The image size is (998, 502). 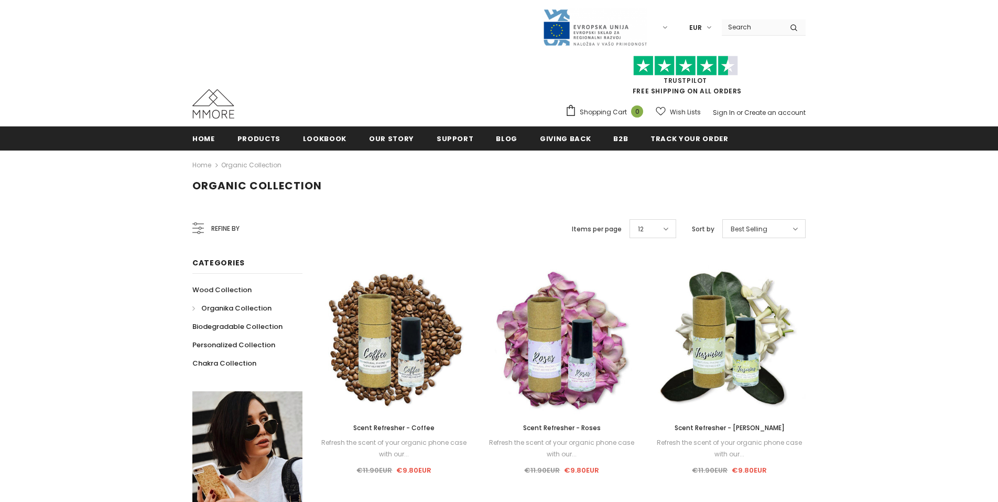 What do you see at coordinates (394, 428) in the screenshot?
I see `a: Scent Refresher - Coffee` at bounding box center [394, 428].